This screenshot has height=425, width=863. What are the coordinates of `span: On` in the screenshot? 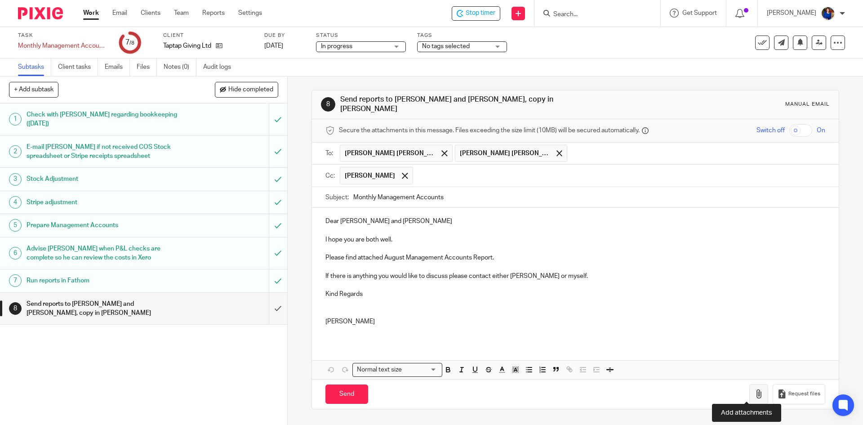 It's located at (820, 130).